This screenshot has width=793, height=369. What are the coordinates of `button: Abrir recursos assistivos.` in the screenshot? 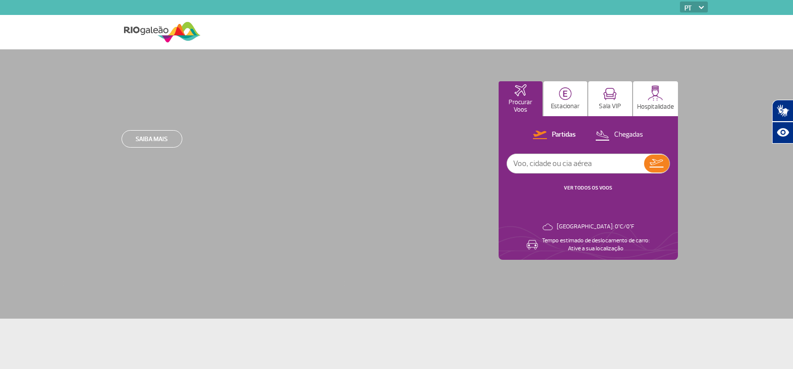 It's located at (782, 132).